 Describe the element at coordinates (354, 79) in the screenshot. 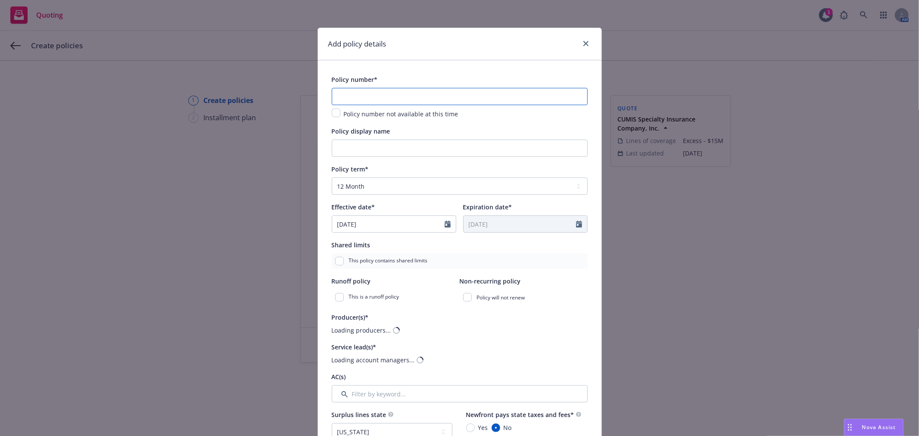

I see `span: Policy number*` at that location.